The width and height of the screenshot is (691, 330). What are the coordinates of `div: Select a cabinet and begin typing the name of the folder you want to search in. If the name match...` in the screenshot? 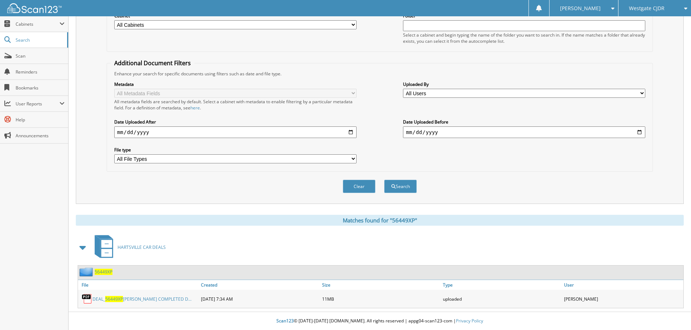 It's located at (524, 38).